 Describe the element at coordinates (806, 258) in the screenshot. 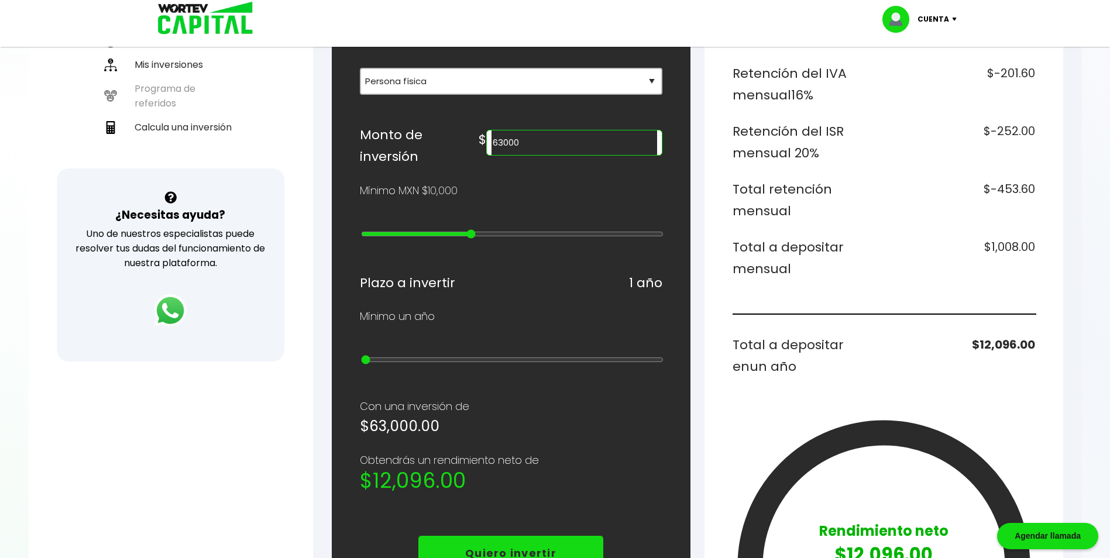

I see `h6: Total a depositar mensual` at that location.